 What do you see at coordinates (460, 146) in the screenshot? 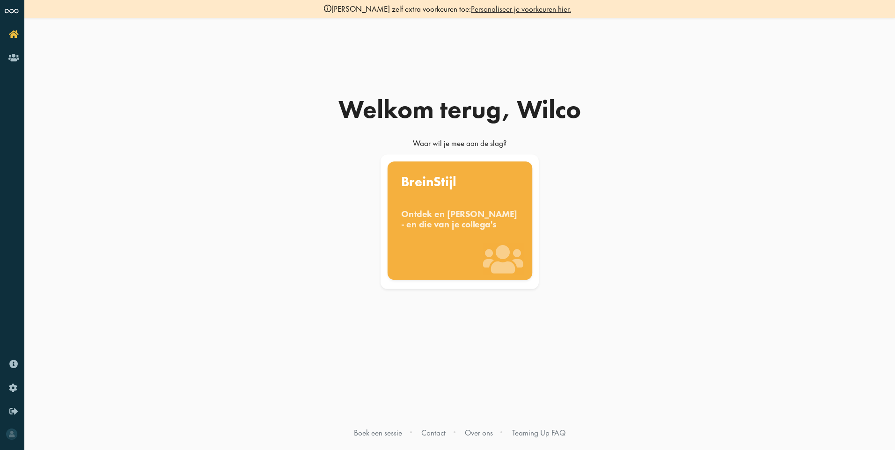
I see `div: Waar wil je mee aan de slag?` at bounding box center [460, 146].